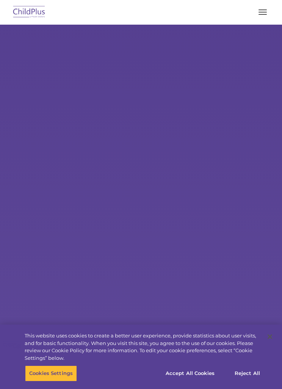  Describe the element at coordinates (190, 373) in the screenshot. I see `button: Accept All Cookies` at that location.